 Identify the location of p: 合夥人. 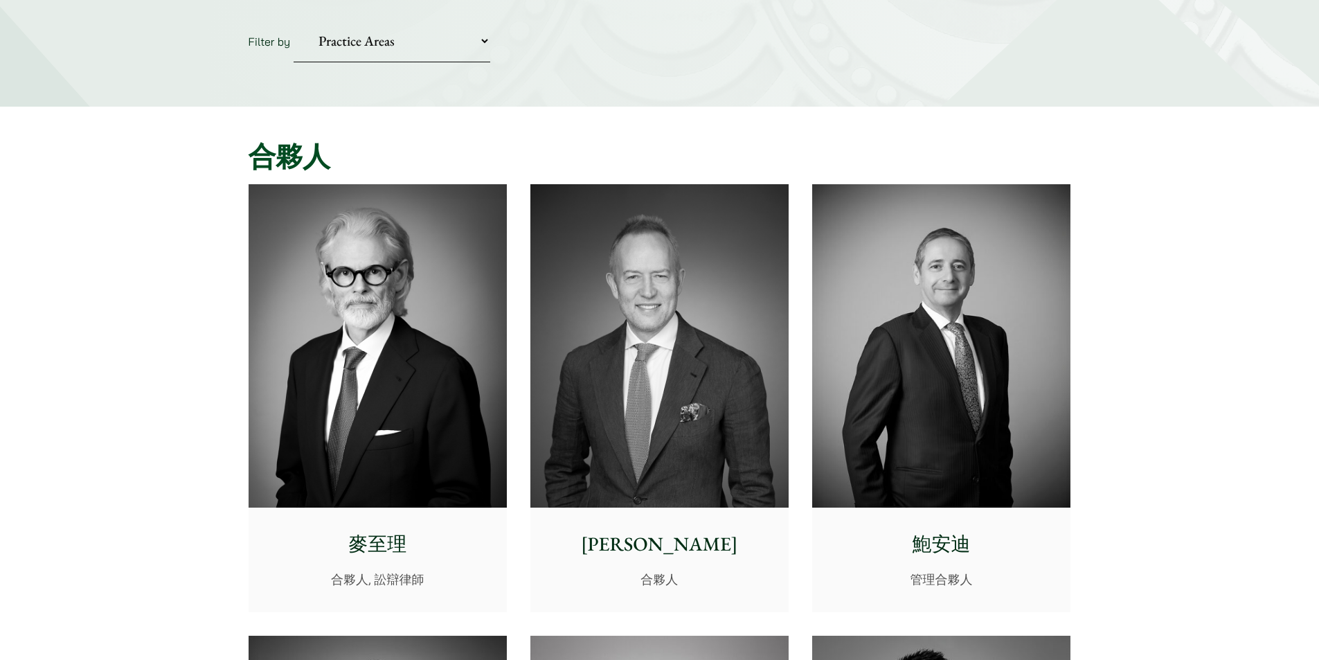
(659, 579).